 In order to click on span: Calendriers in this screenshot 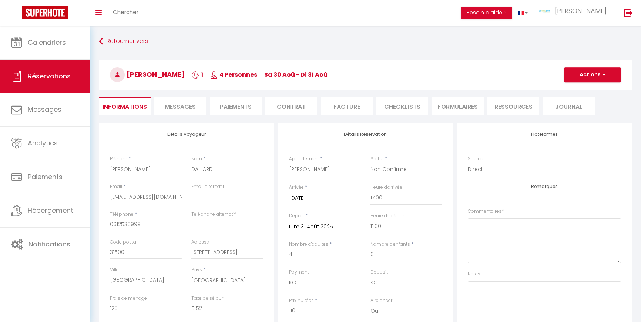, I will do `click(47, 42)`.